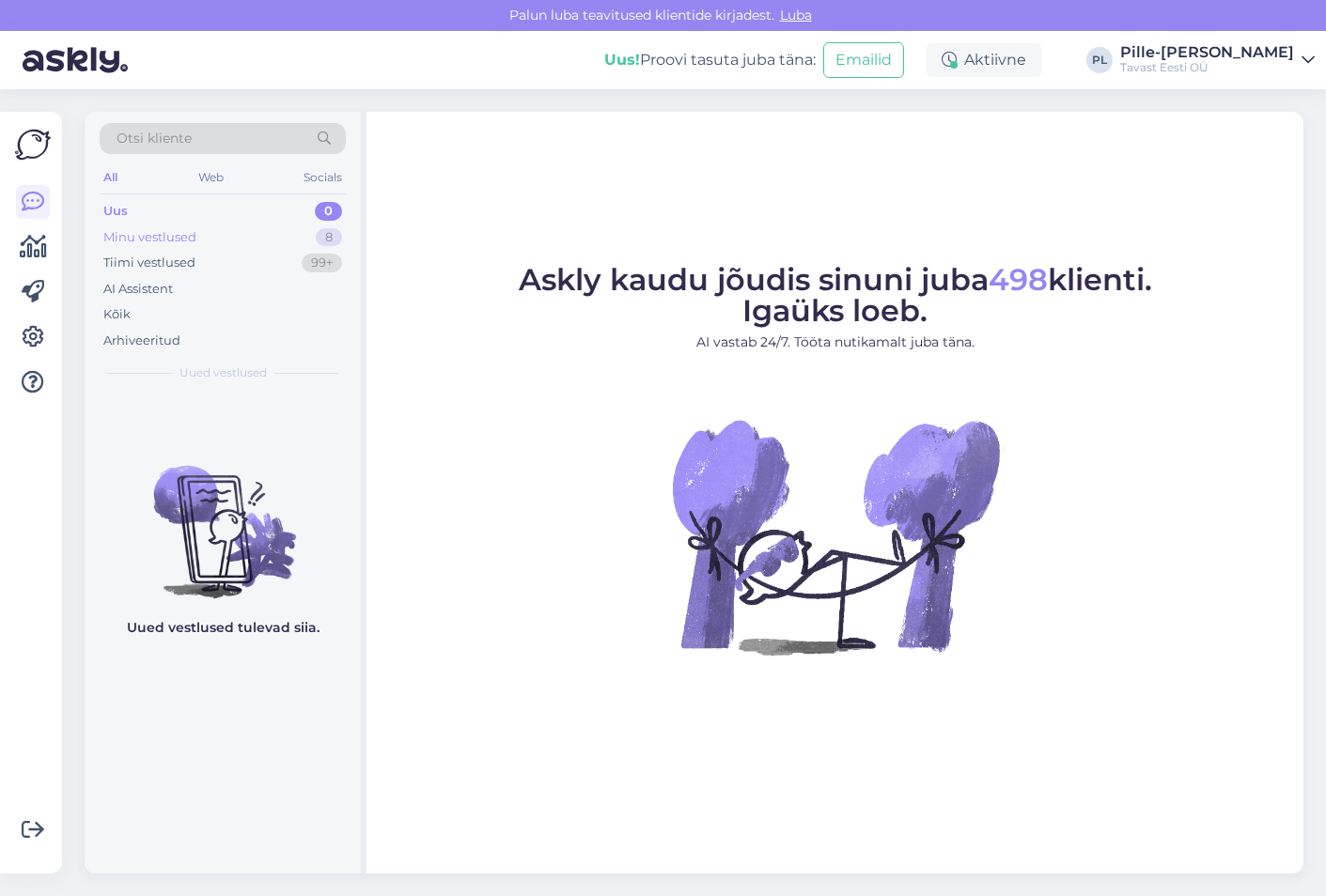 The width and height of the screenshot is (1326, 896). Describe the element at coordinates (1207, 68) in the screenshot. I see `div: Tavast Eesti OÜ` at that location.